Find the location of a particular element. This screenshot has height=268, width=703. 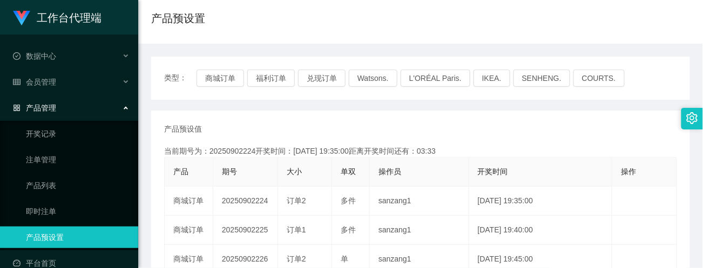

button: 福利订单 is located at coordinates (271, 78).